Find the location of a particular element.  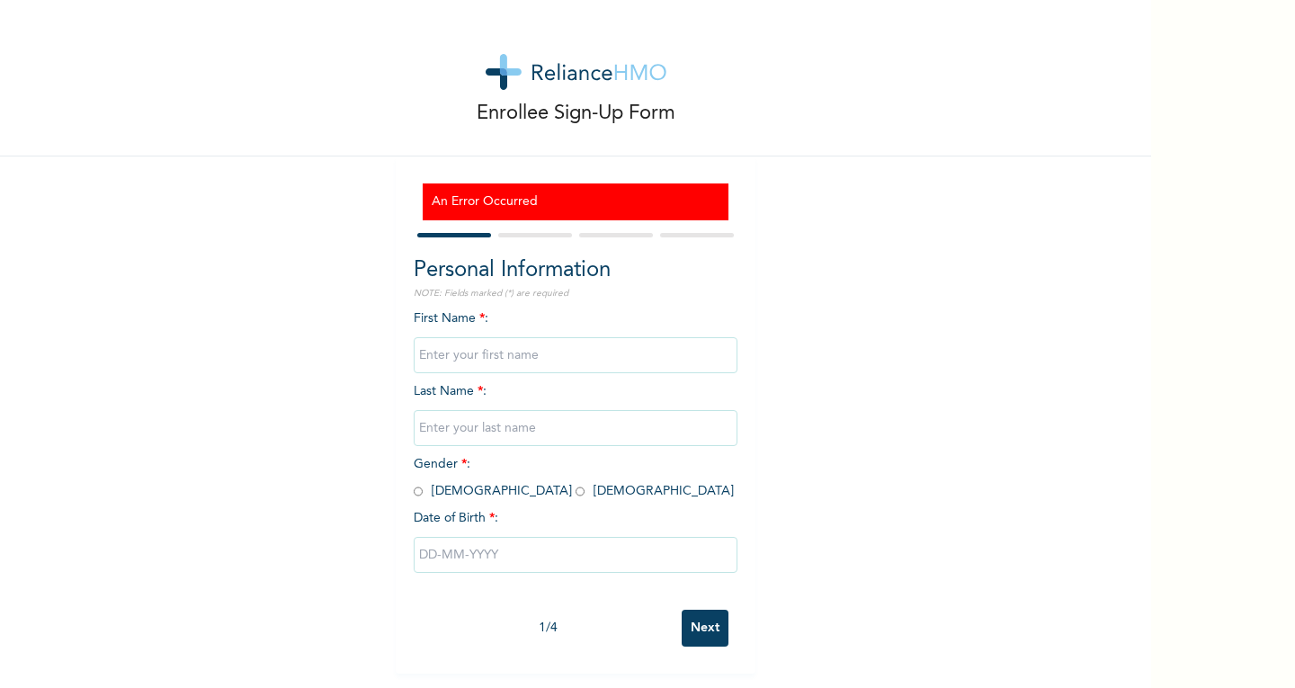

span: Date of Birth : is located at coordinates (456, 518).